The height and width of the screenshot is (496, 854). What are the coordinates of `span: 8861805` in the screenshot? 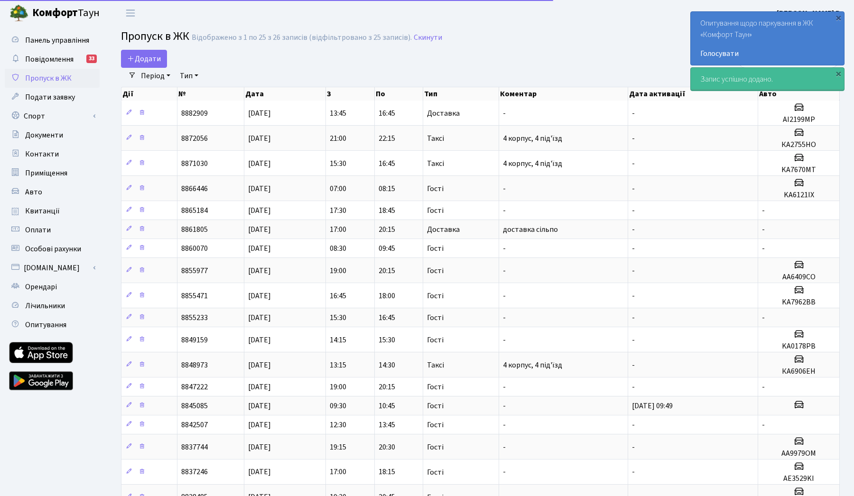 It's located at (195, 230).